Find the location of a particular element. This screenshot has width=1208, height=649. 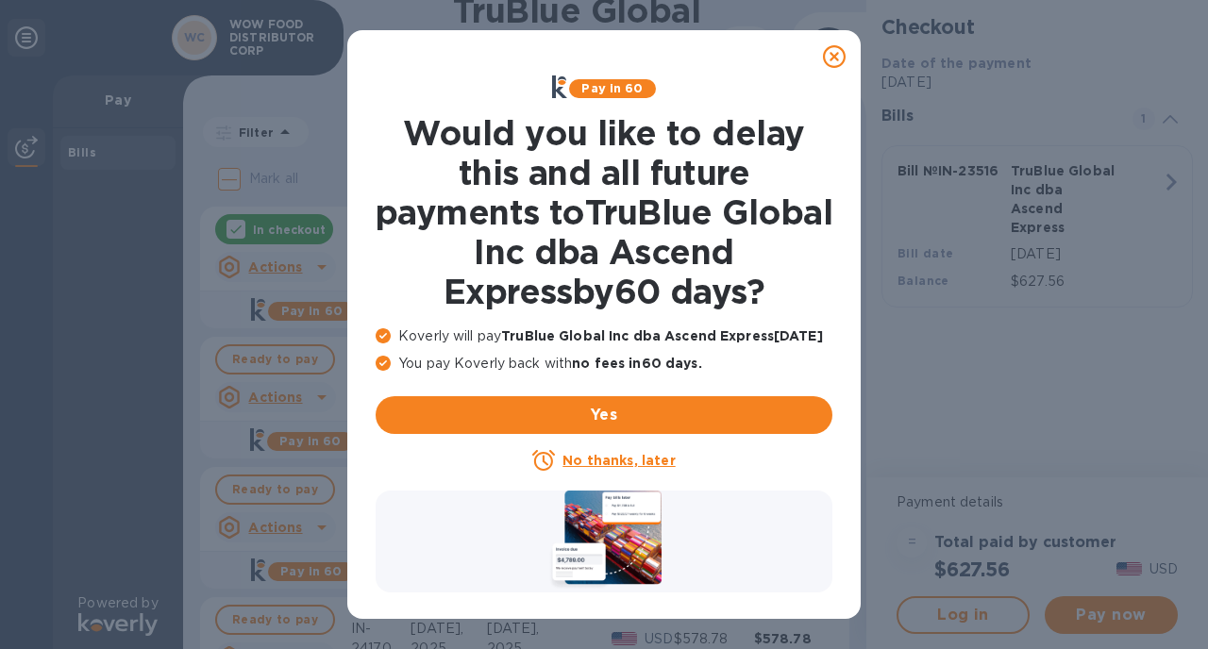

b: no fees in 60 days . is located at coordinates (636, 363).